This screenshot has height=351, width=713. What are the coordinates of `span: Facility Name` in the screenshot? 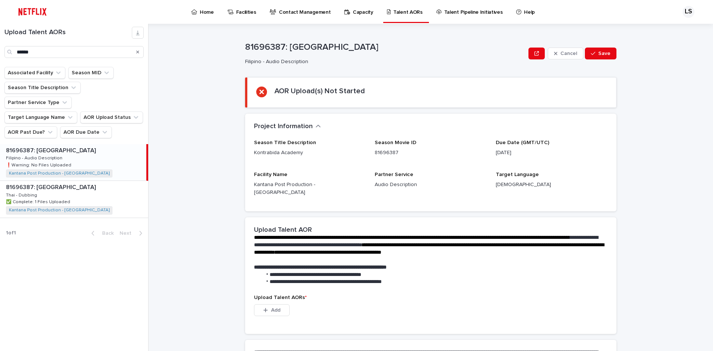 It's located at (271, 174).